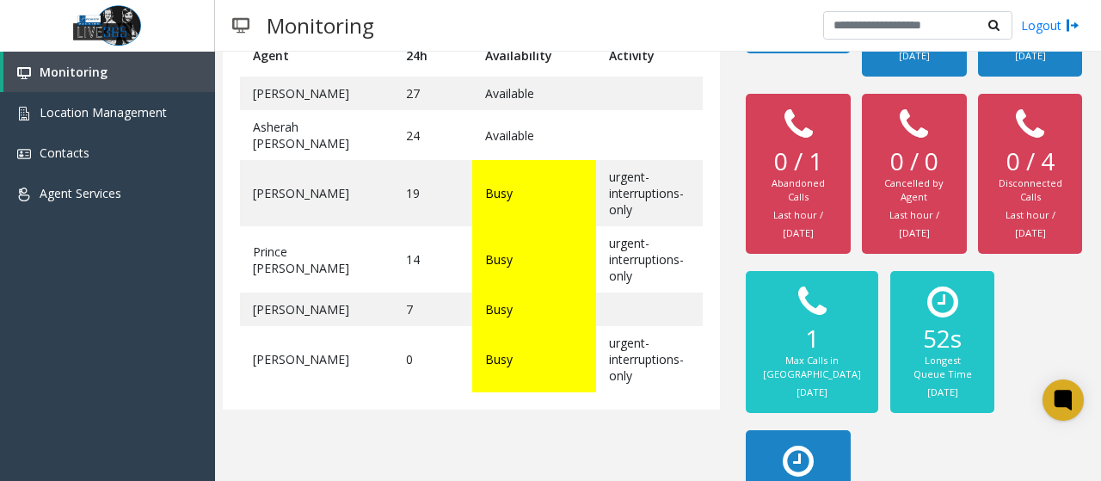  What do you see at coordinates (797, 162) in the screenshot?
I see `h2: 0 / 1` at bounding box center [797, 162].